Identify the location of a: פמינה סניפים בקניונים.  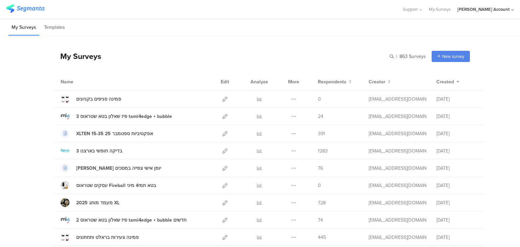
(91, 99).